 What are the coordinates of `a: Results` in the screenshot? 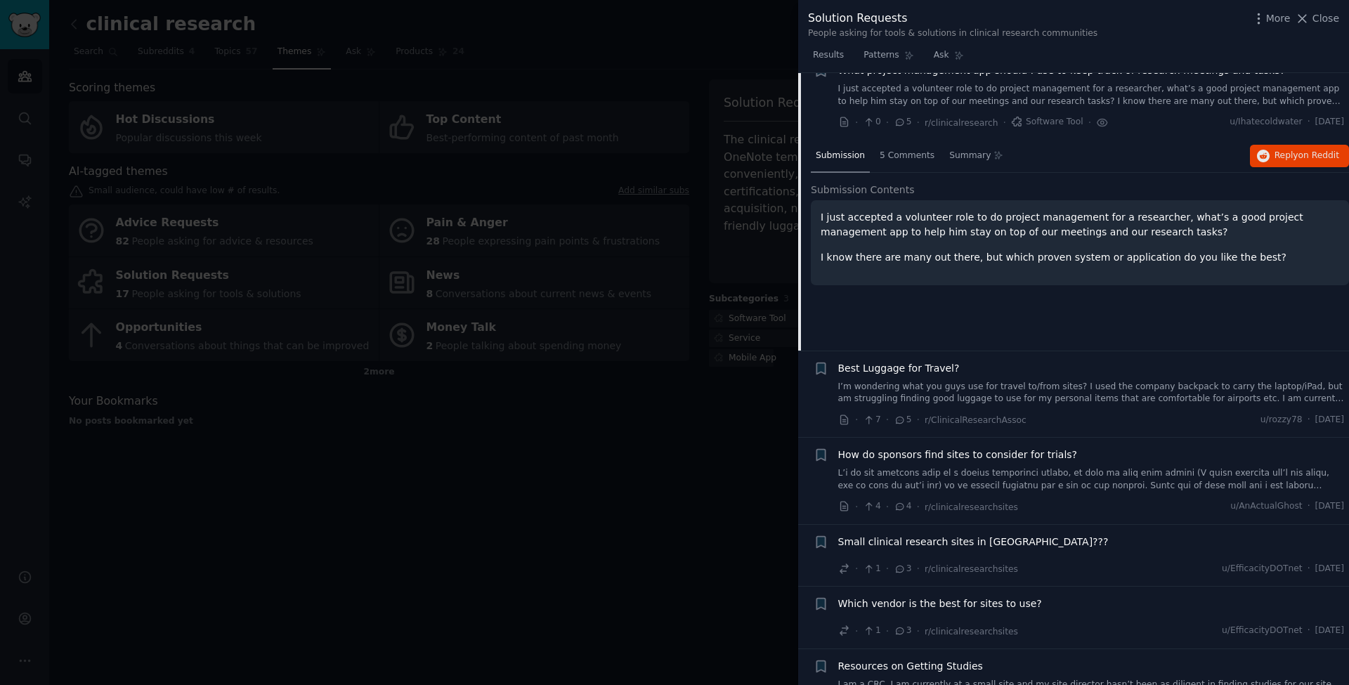 It's located at (829, 58).